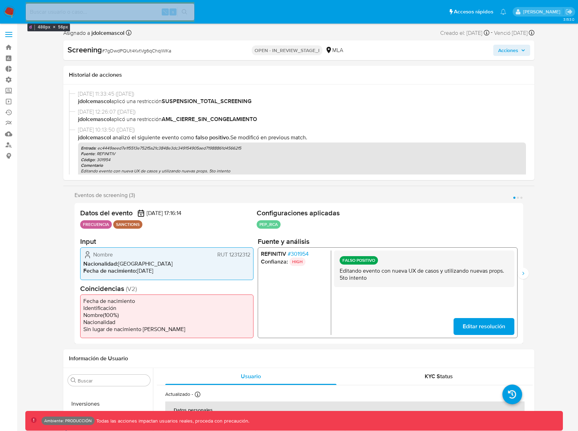  What do you see at coordinates (345, 410) in the screenshot?
I see `th: Datos personales` at bounding box center [345, 410].